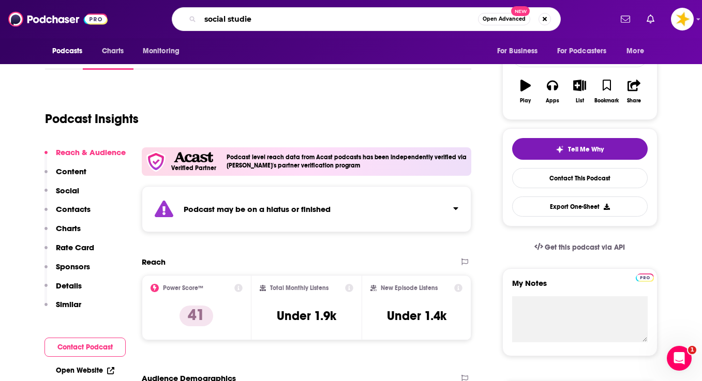 Image resolution: width=702 pixels, height=381 pixels. I want to click on span: Tell Me Why, so click(585, 149).